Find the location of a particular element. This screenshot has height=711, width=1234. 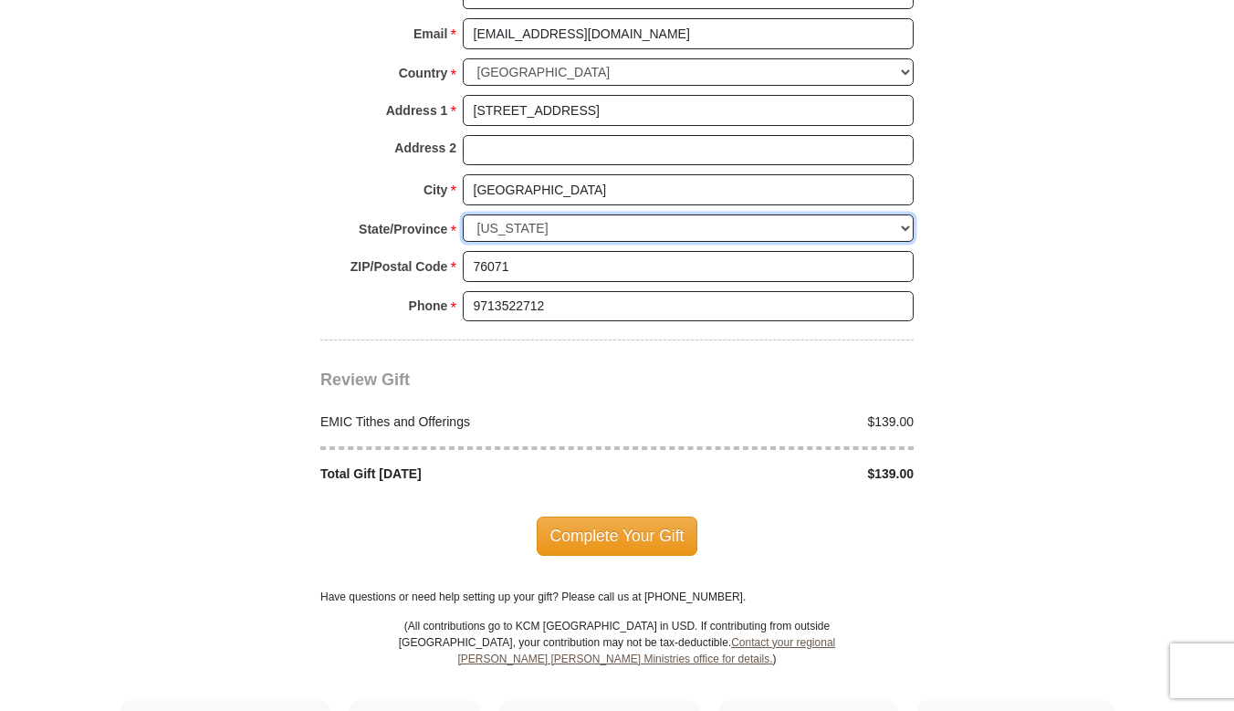

div: EMIC Tithes and Offerings is located at coordinates (465, 422).